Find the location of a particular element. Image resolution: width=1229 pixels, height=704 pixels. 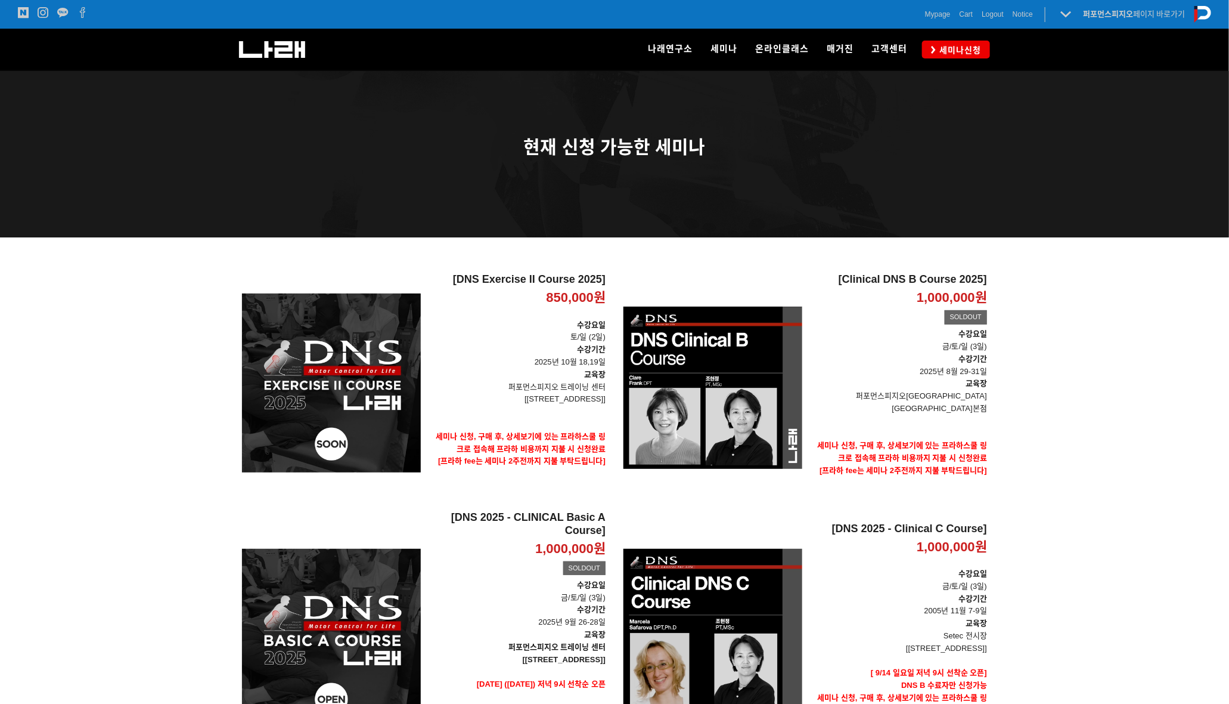

p: 2005년 11월 7-9일 is located at coordinates (899, 605).